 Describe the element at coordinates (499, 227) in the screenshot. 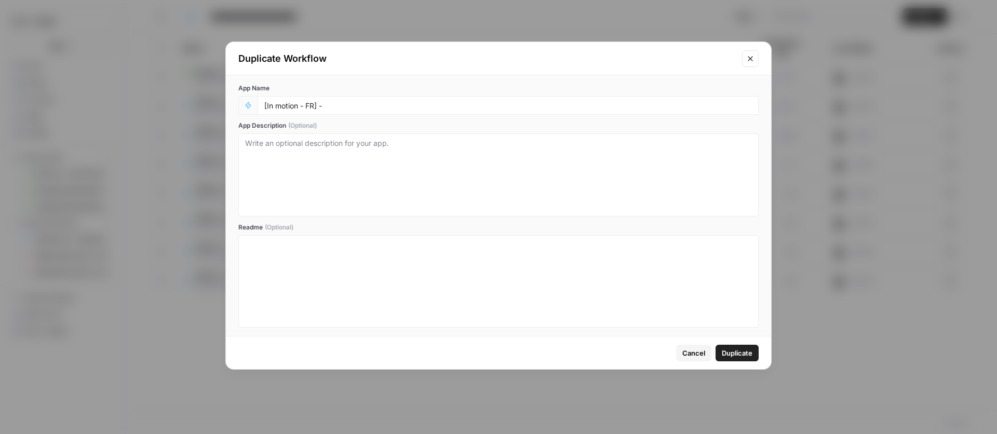

I see `label: Readme` at that location.